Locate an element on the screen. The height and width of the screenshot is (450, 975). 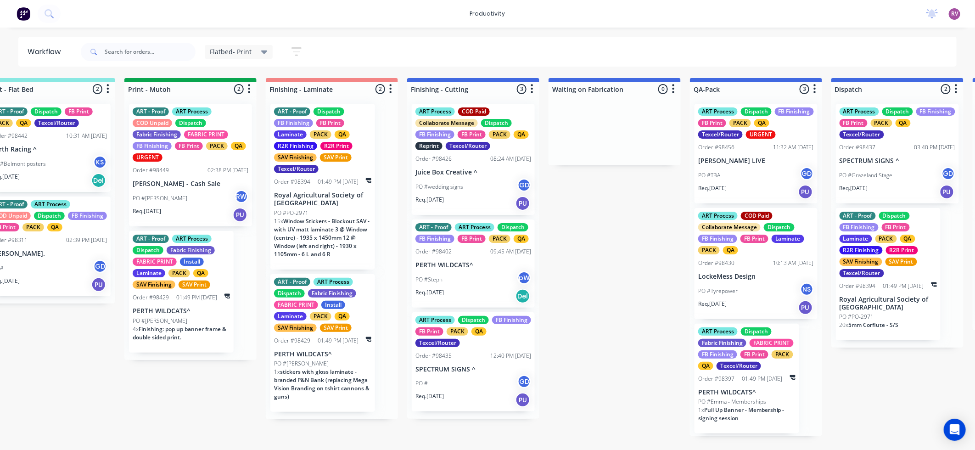
div: COD Unpaid is located at coordinates (152, 123).